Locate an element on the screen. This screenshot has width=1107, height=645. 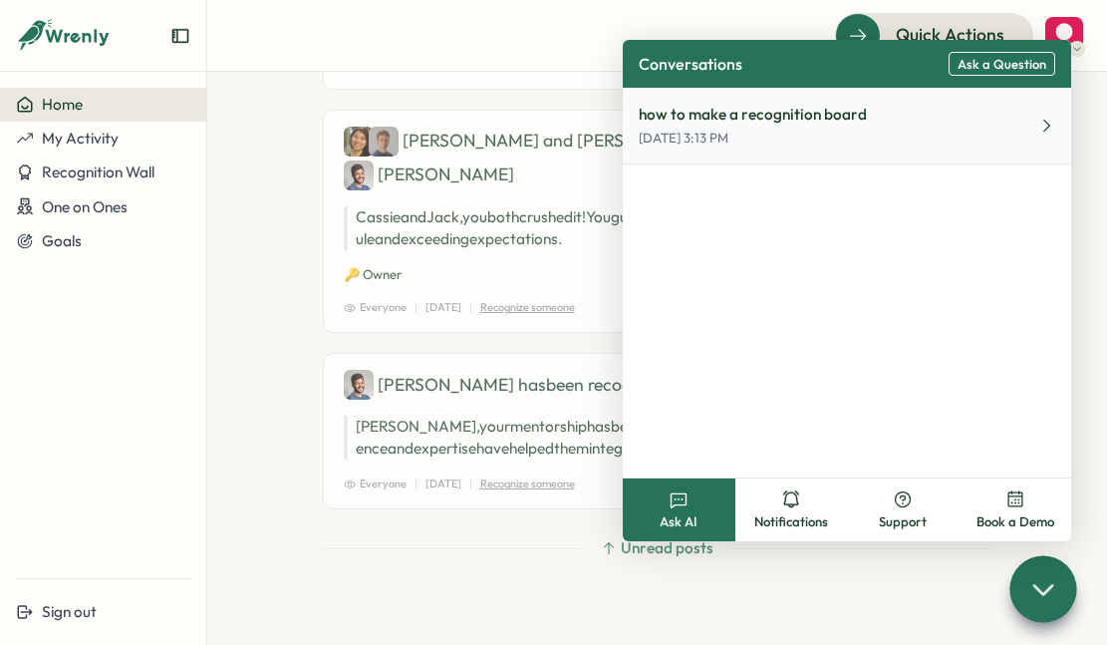
span: Recognition Wall is located at coordinates (98, 171).